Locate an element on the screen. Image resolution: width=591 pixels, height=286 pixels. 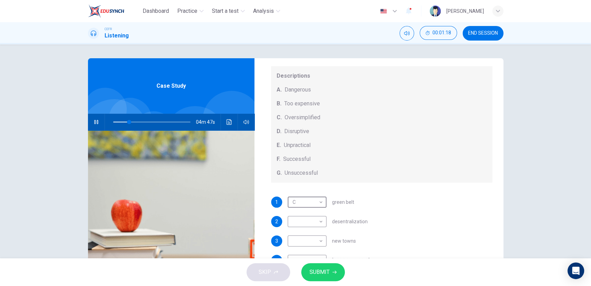
button: Analysis is located at coordinates (267, 11).